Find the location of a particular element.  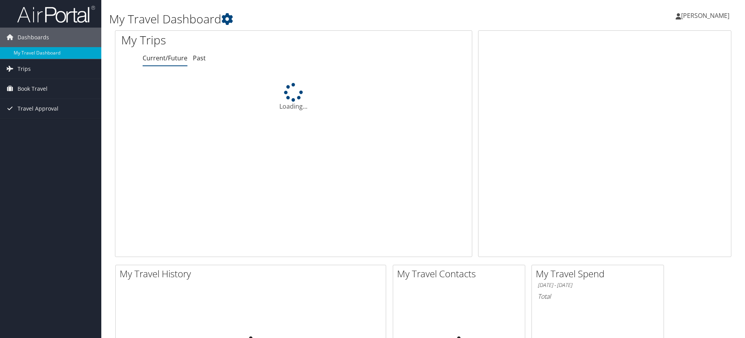

h2: My Travel Contacts is located at coordinates (461, 274).